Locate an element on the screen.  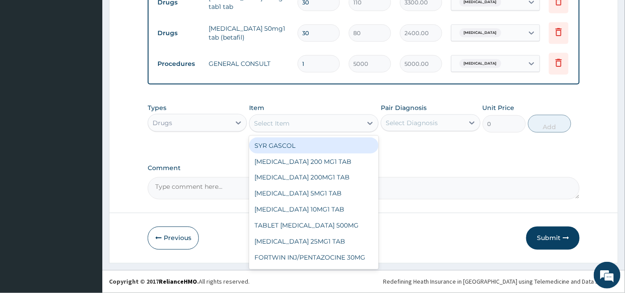
td: GENERAL CONSULT is located at coordinates (248, 64).